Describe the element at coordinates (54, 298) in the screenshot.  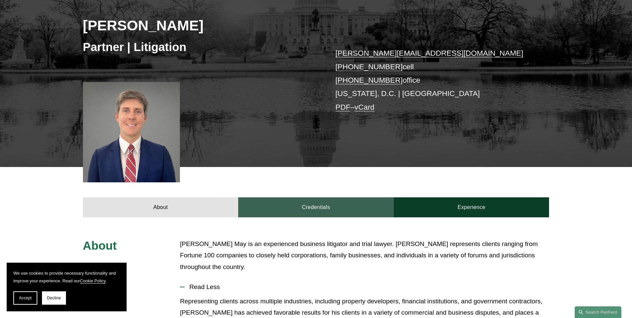
I see `span: Decline` at that location.